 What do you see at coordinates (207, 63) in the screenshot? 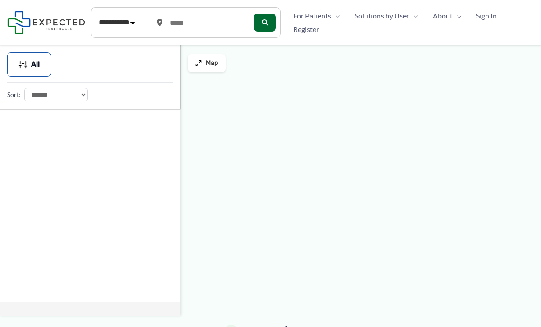
I see `button: Map` at bounding box center [207, 63].